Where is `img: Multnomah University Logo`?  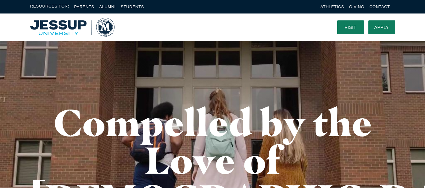
img: Multnomah University Logo is located at coordinates (72, 27).